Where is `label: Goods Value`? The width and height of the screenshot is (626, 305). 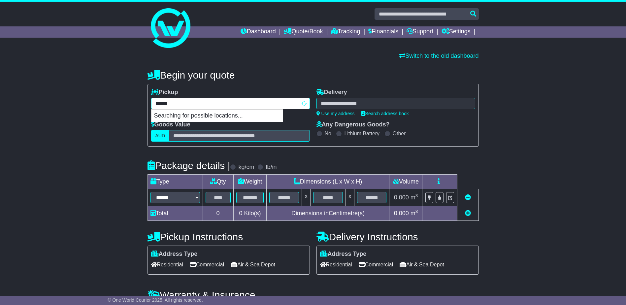
label: Goods Value is located at coordinates (171, 125).